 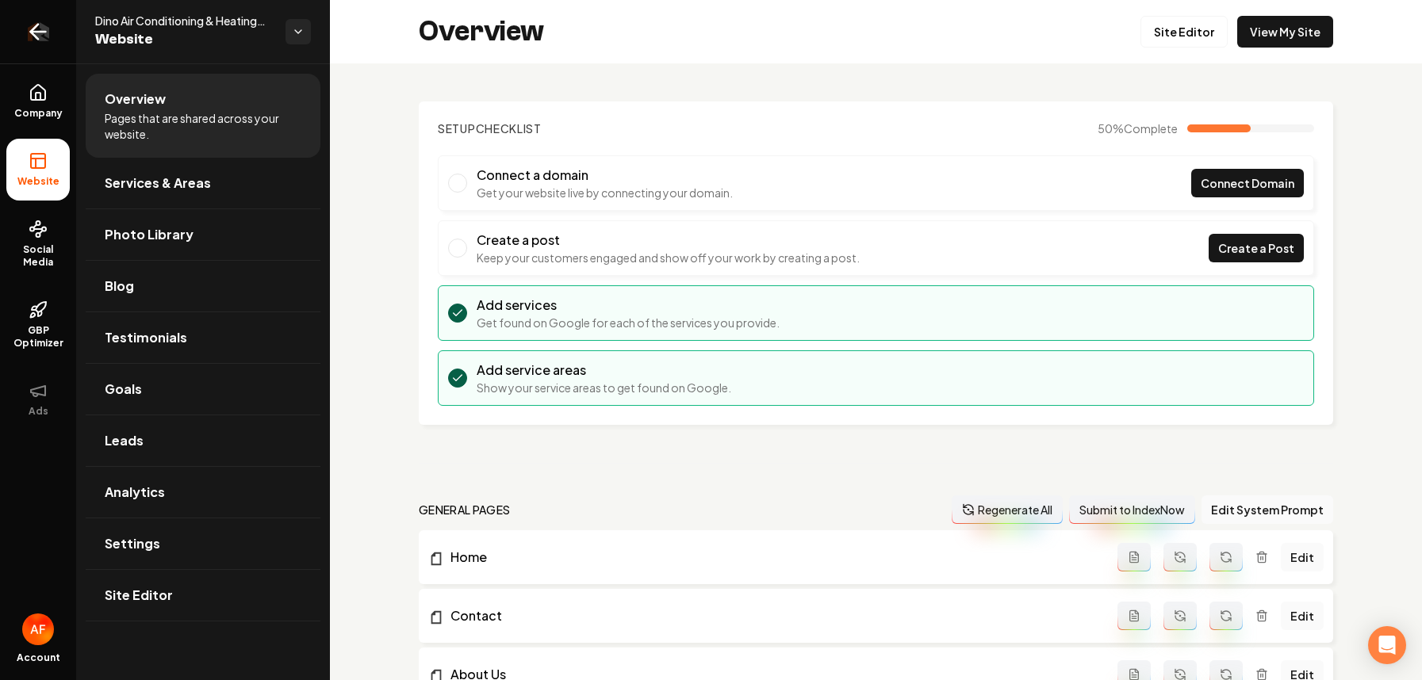 I want to click on a: GBP Optimizer, so click(x=38, y=325).